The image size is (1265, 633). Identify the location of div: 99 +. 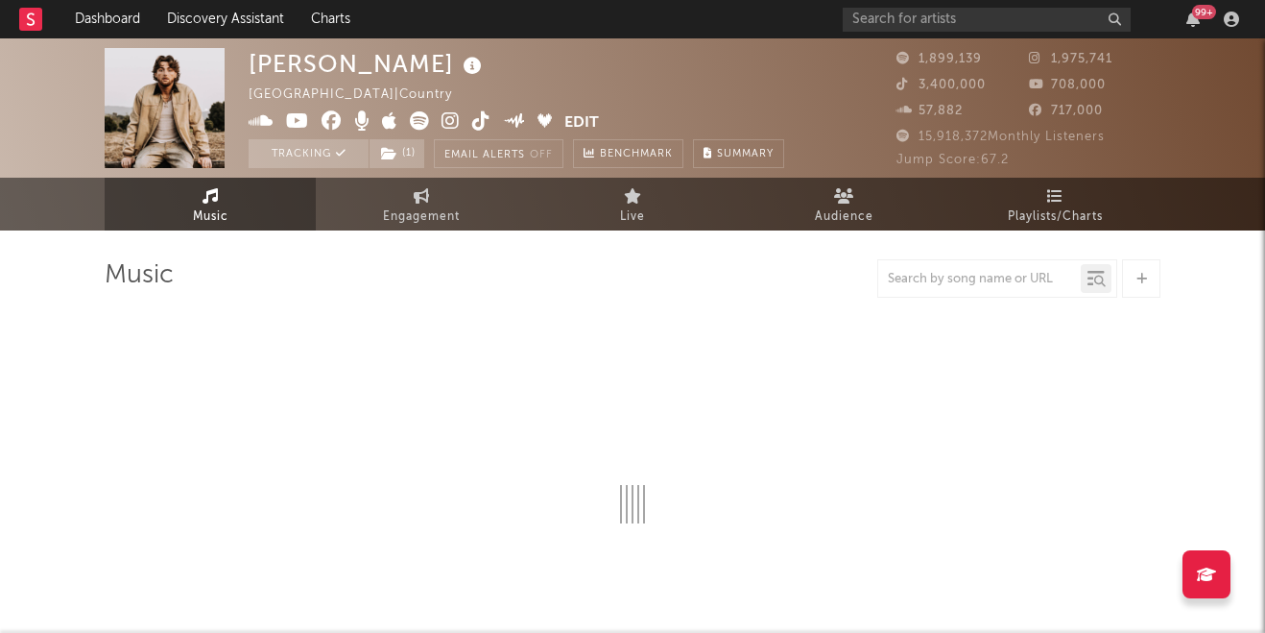
(1204, 12).